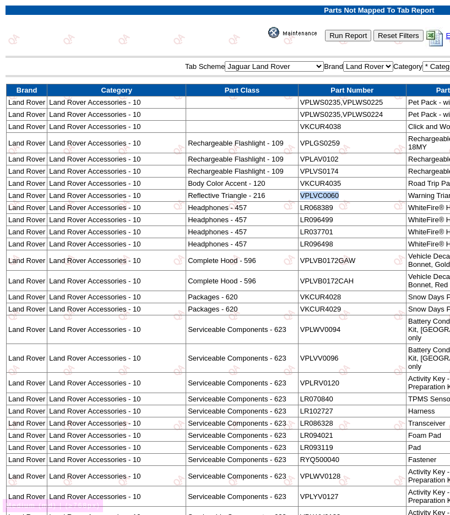 The height and width of the screenshot is (515, 450). Describe the element at coordinates (242, 90) in the screenshot. I see `td: Part Class` at that location.